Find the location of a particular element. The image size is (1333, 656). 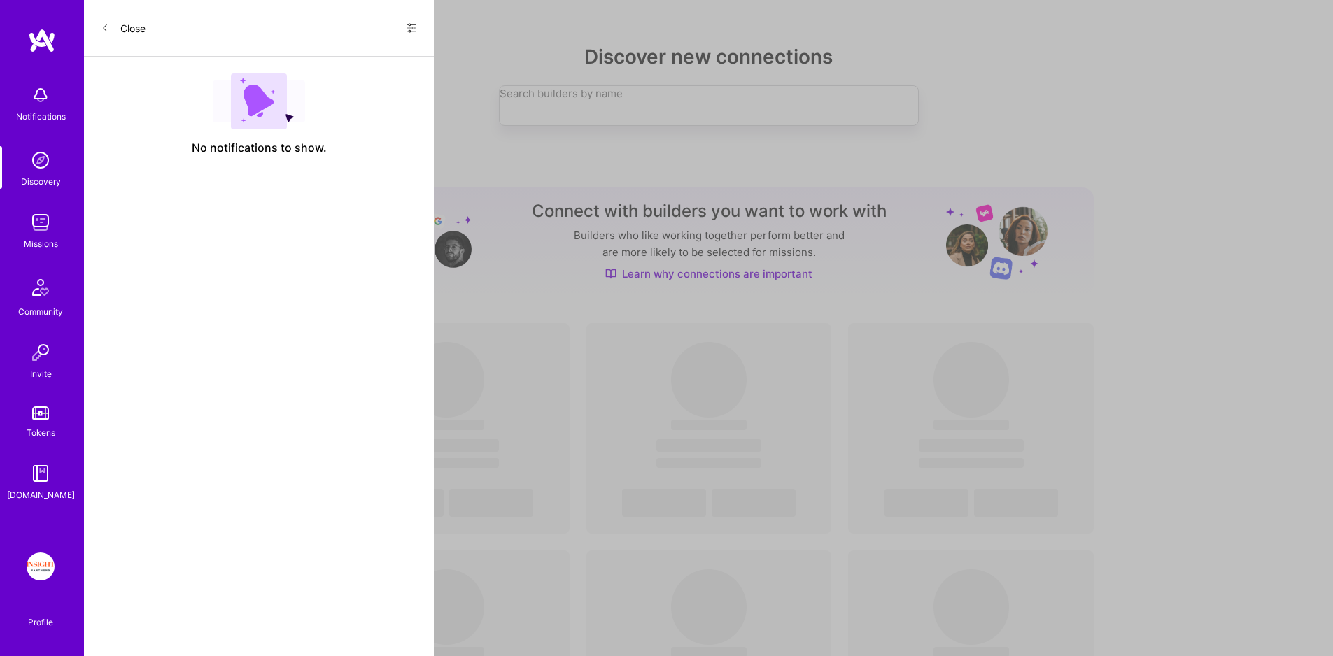

div: Invite is located at coordinates (41, 374).